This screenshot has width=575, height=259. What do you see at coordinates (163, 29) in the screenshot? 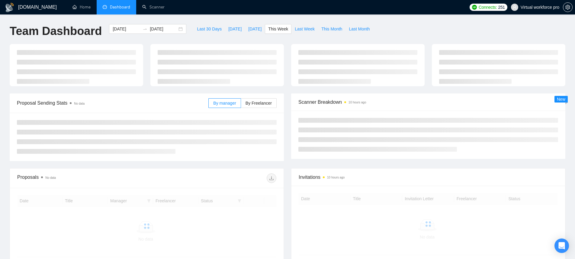
I see `input: End date` at bounding box center [163, 29].